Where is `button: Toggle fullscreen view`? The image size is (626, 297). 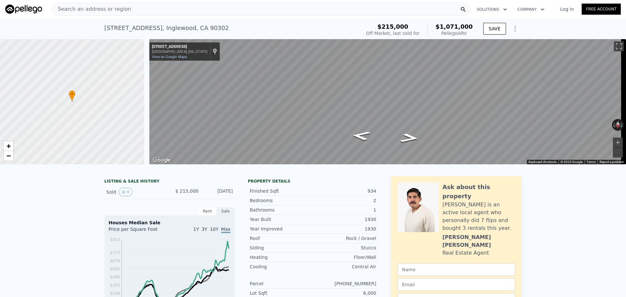 button: Toggle fullscreen view is located at coordinates (619, 46).